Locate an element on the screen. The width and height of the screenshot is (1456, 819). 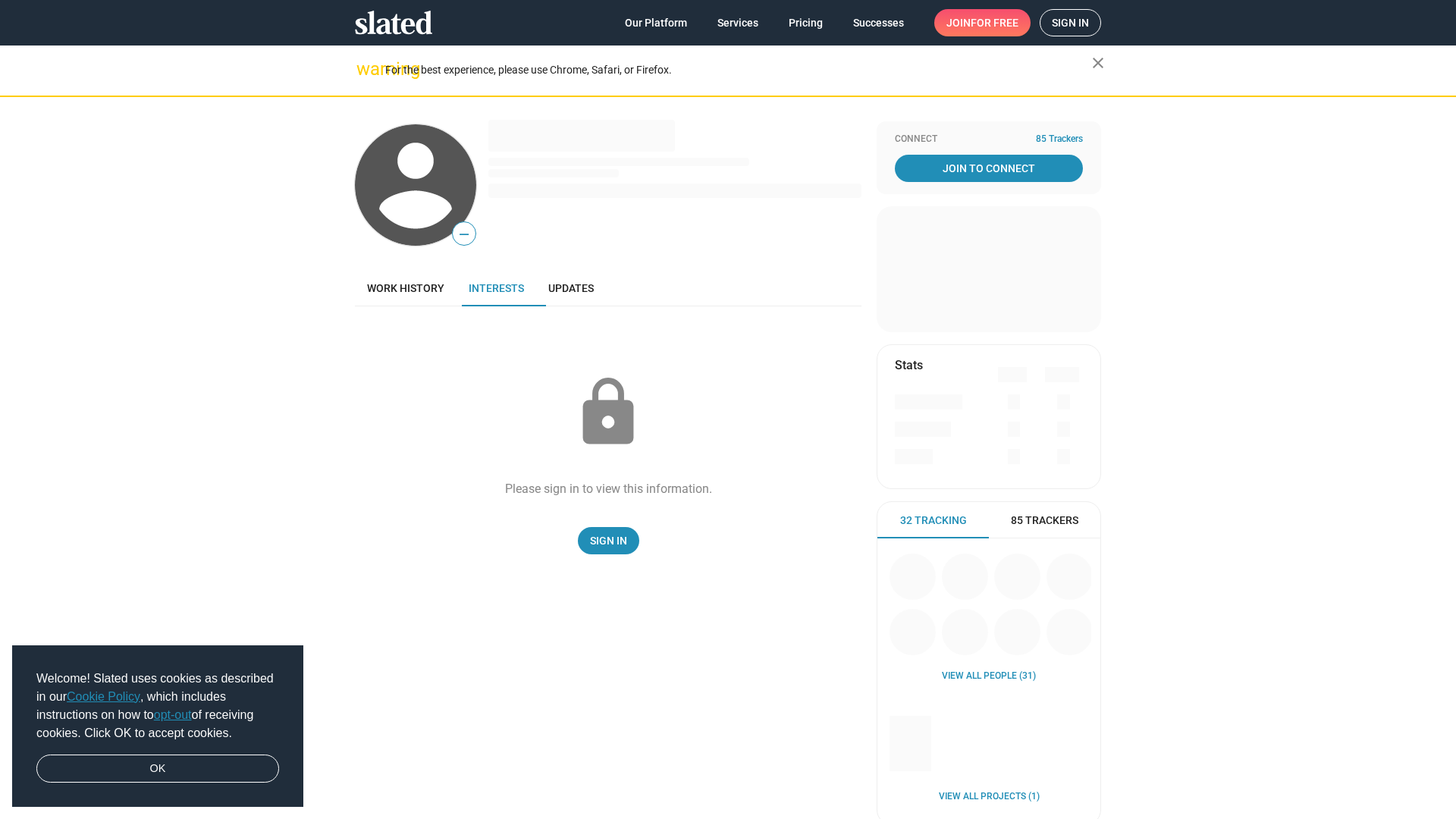
a: dismiss cookie message is located at coordinates (158, 769).